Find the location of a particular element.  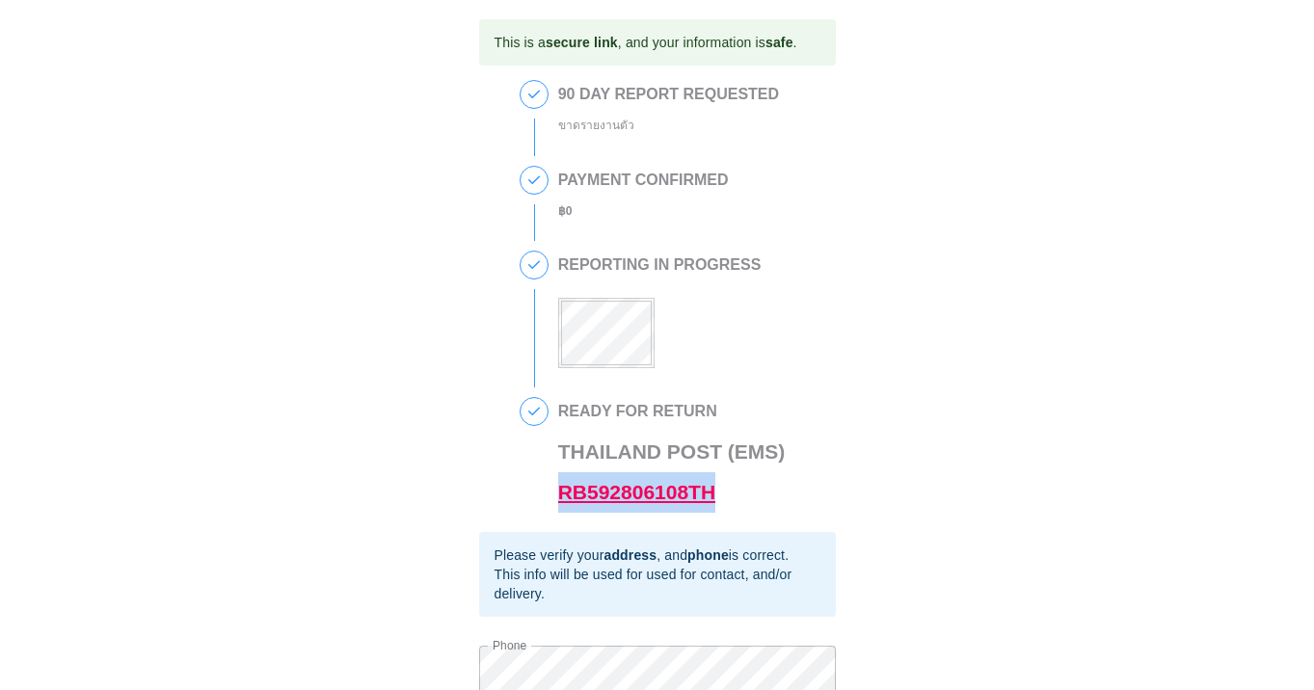

span: 2 is located at coordinates (534, 180).